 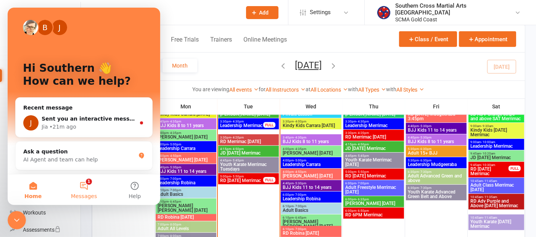 What do you see at coordinates (264, 13) in the screenshot?
I see `span: Add` at bounding box center [264, 13].